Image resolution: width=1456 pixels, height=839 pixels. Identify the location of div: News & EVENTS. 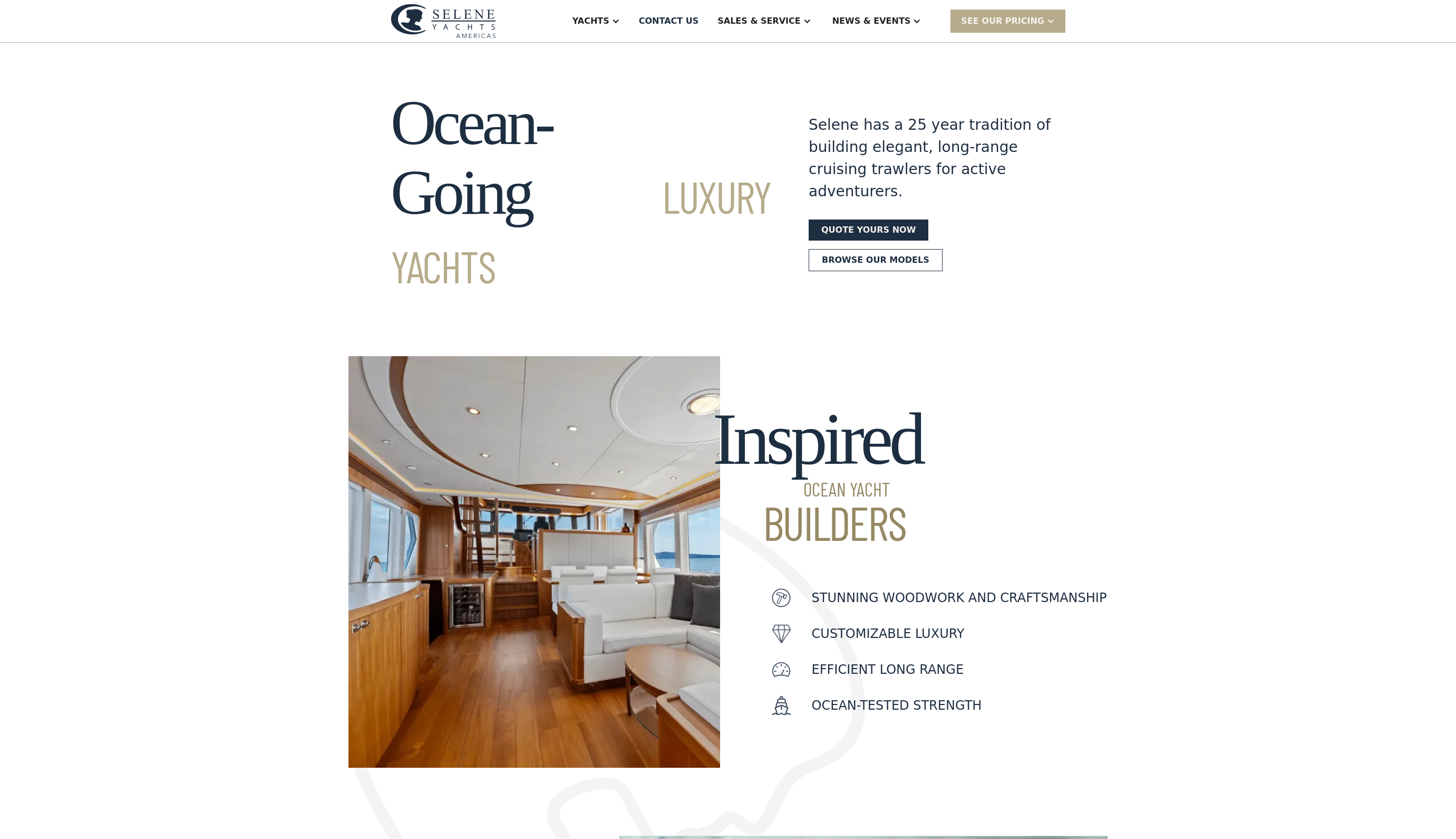
(871, 21).